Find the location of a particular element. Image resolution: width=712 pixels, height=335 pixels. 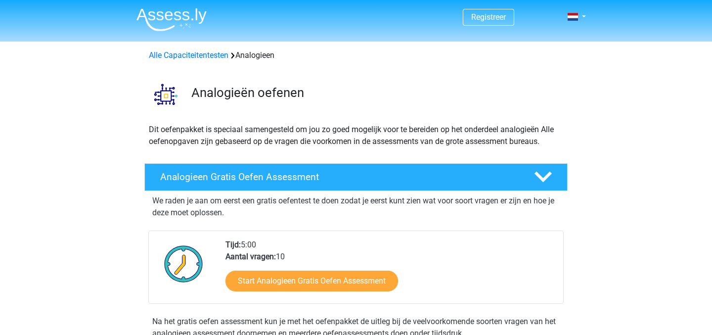

div: Analogieen is located at coordinates (356, 55).